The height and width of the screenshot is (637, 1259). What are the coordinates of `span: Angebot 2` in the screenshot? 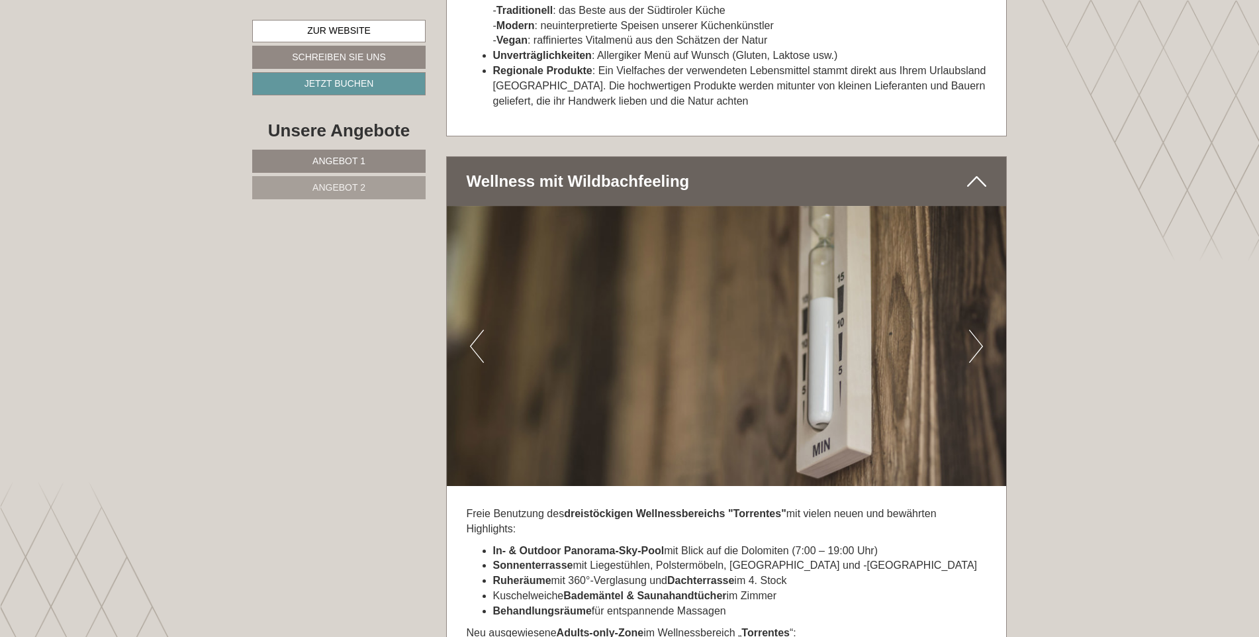 It's located at (339, 187).